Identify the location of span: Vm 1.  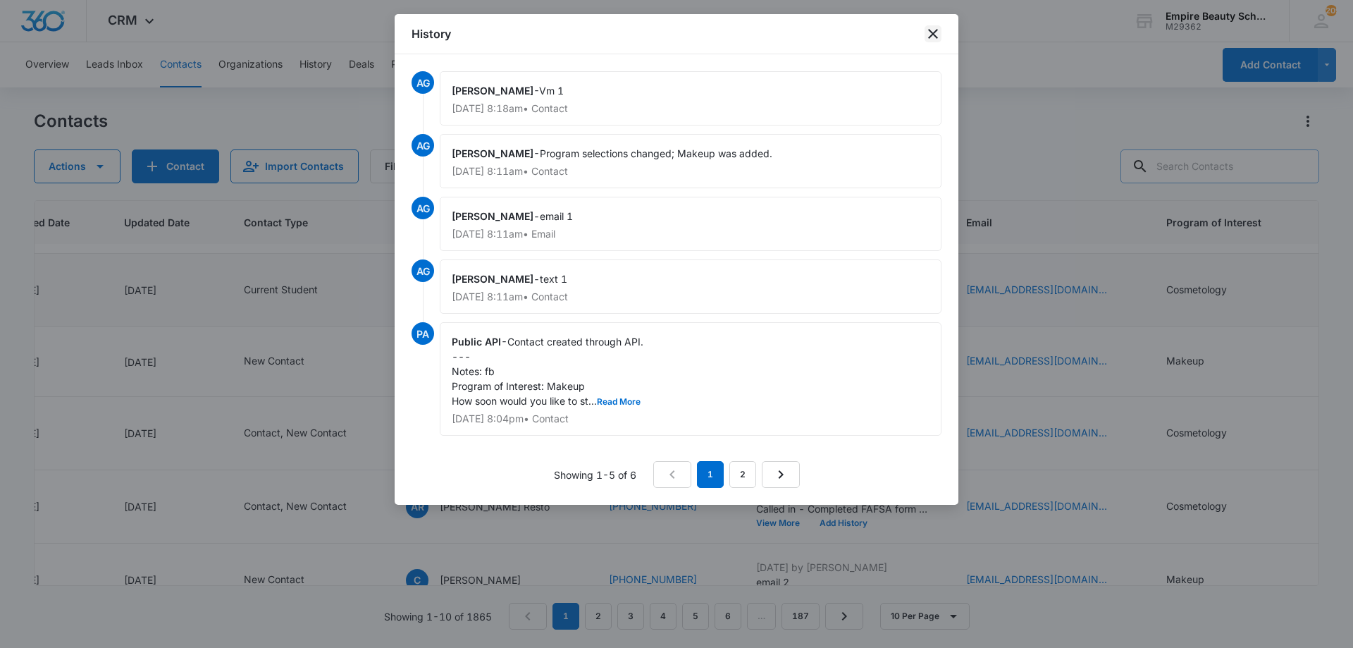
(551, 90).